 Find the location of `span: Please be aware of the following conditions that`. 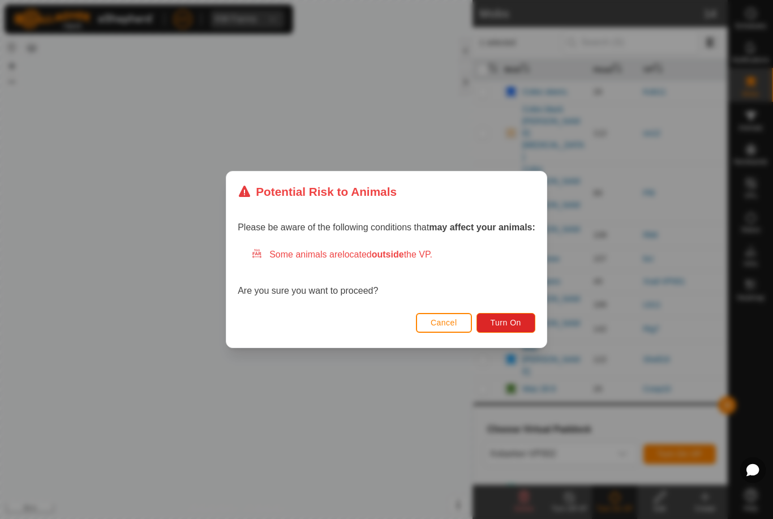

span: Please be aware of the following conditions that is located at coordinates (386, 227).